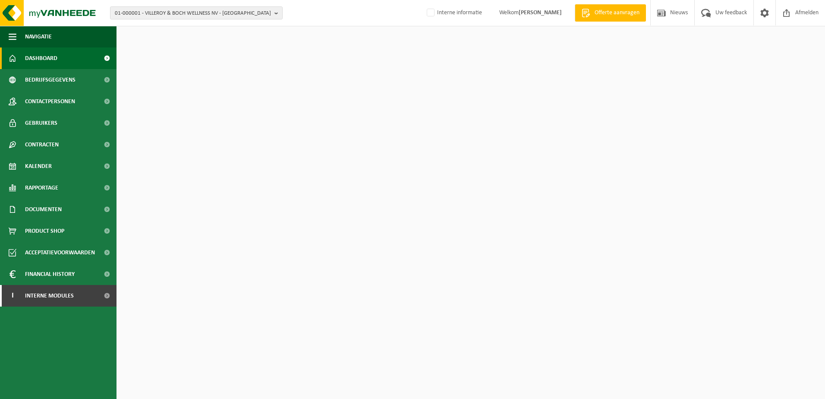 Image resolution: width=825 pixels, height=399 pixels. What do you see at coordinates (38, 37) in the screenshot?
I see `span: Navigatie` at bounding box center [38, 37].